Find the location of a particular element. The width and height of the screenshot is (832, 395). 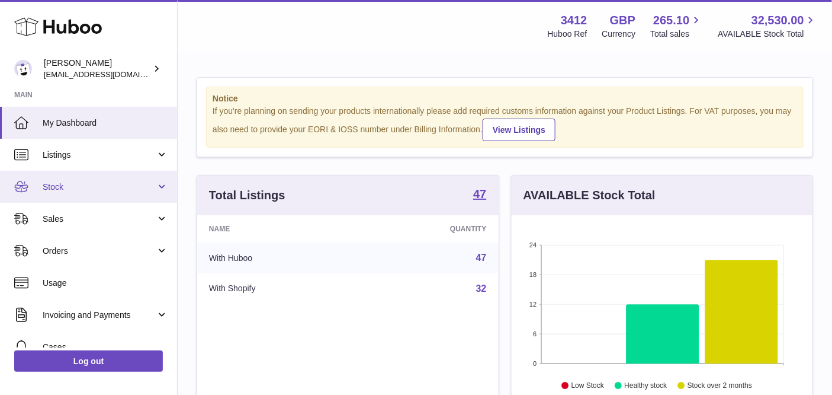

span: Invoicing and Payments is located at coordinates (99, 315).